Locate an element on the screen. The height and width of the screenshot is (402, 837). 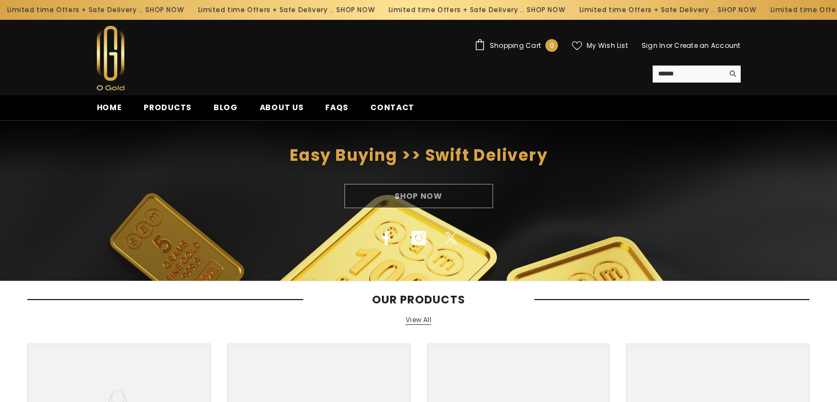
a: Blog is located at coordinates (226, 111).